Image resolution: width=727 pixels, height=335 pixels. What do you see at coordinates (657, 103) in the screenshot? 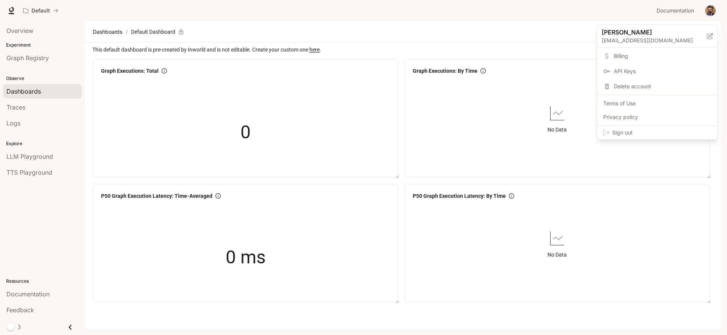
I see `span: Terms of Use` at bounding box center [657, 103].